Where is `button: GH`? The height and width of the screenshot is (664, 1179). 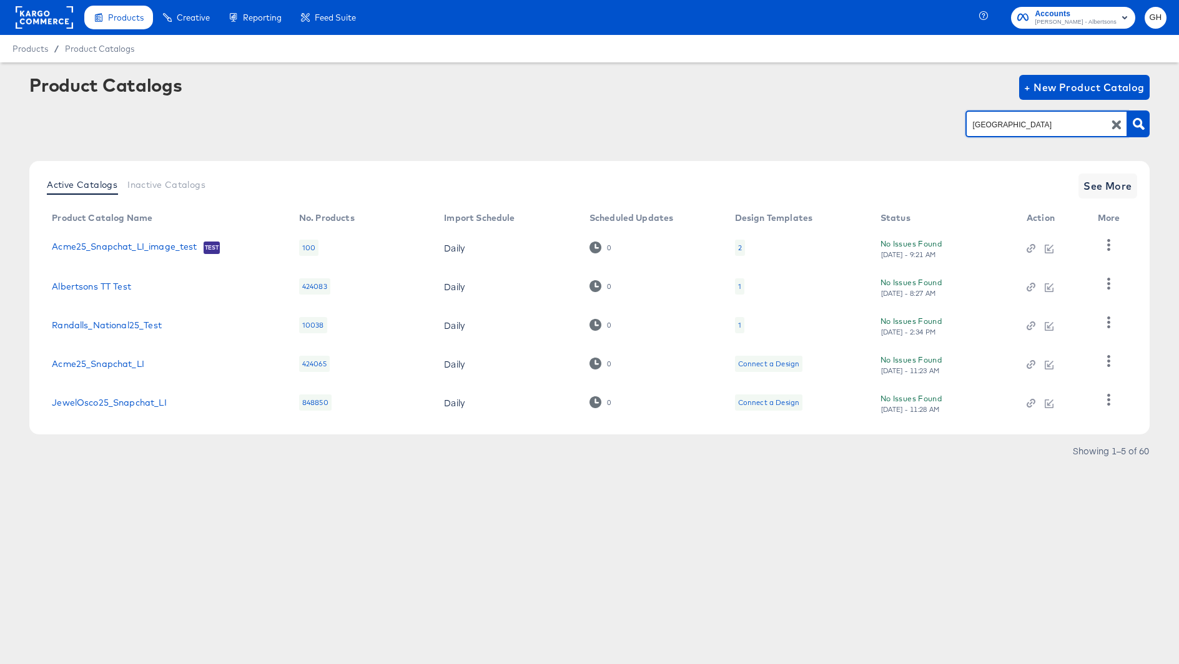 button: GH is located at coordinates (1155, 17).